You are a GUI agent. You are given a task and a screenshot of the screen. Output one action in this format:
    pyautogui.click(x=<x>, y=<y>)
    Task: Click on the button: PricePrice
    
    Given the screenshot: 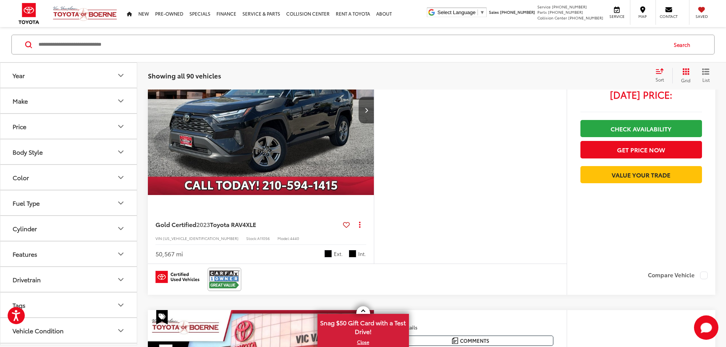 What is the action you would take?
    pyautogui.click(x=69, y=126)
    